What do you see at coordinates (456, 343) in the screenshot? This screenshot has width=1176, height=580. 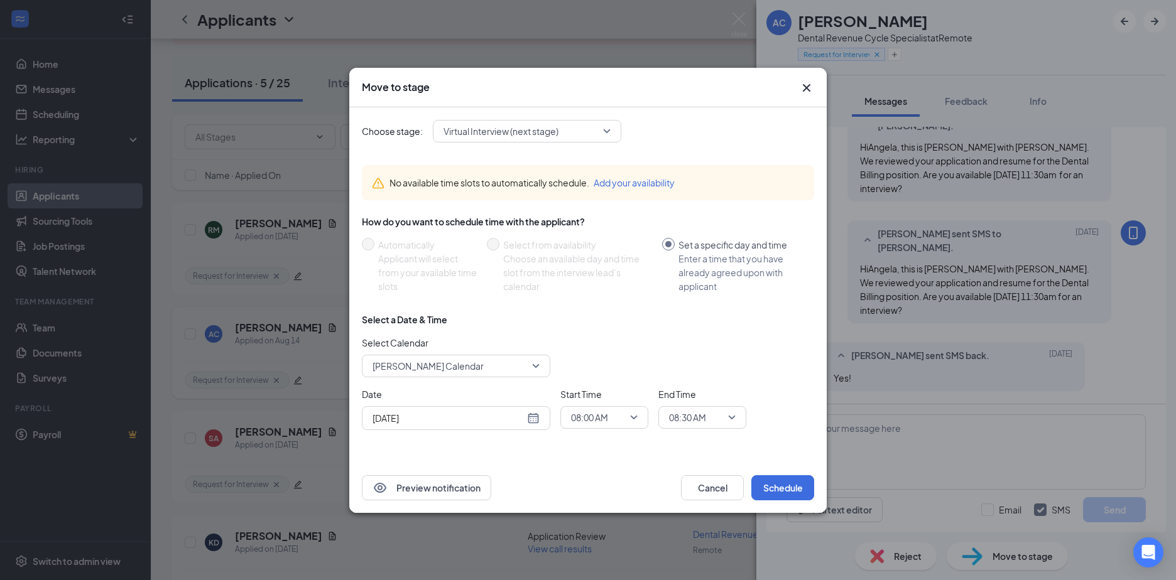 I see `span: Select Calendar` at bounding box center [456, 343].